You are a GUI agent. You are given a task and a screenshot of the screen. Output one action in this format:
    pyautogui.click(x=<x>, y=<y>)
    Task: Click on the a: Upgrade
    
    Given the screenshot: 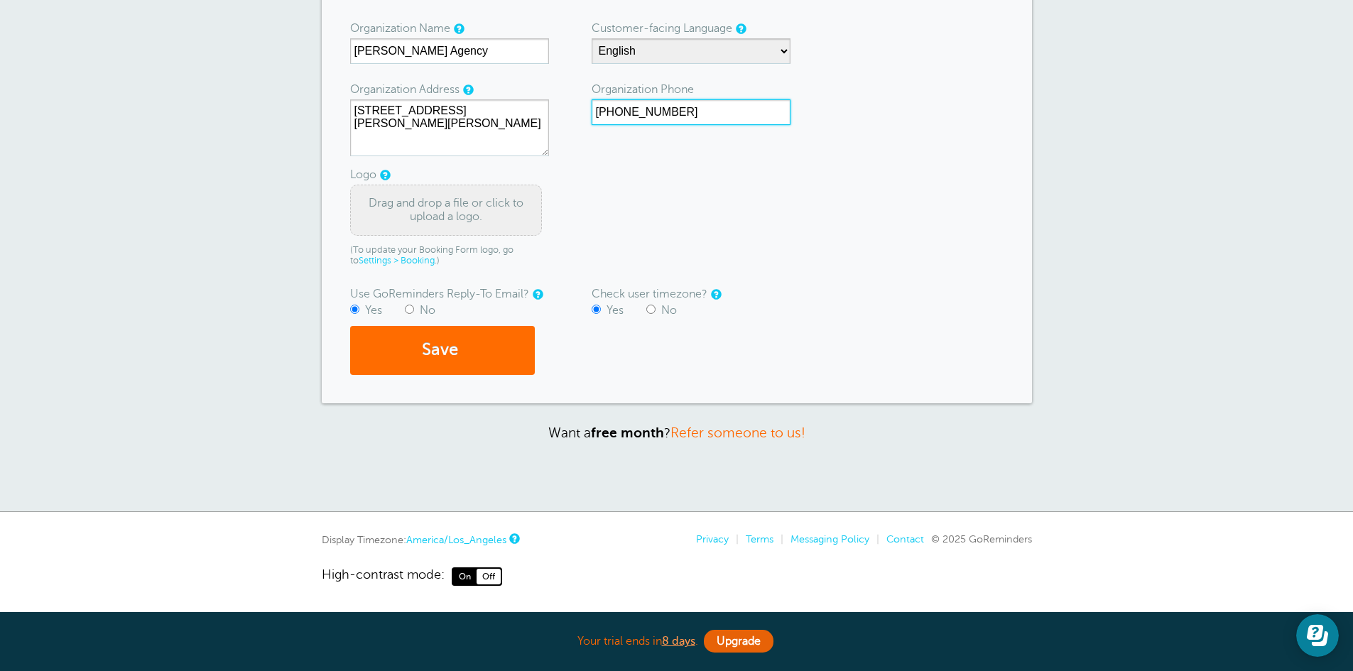 What is the action you would take?
    pyautogui.click(x=739, y=641)
    